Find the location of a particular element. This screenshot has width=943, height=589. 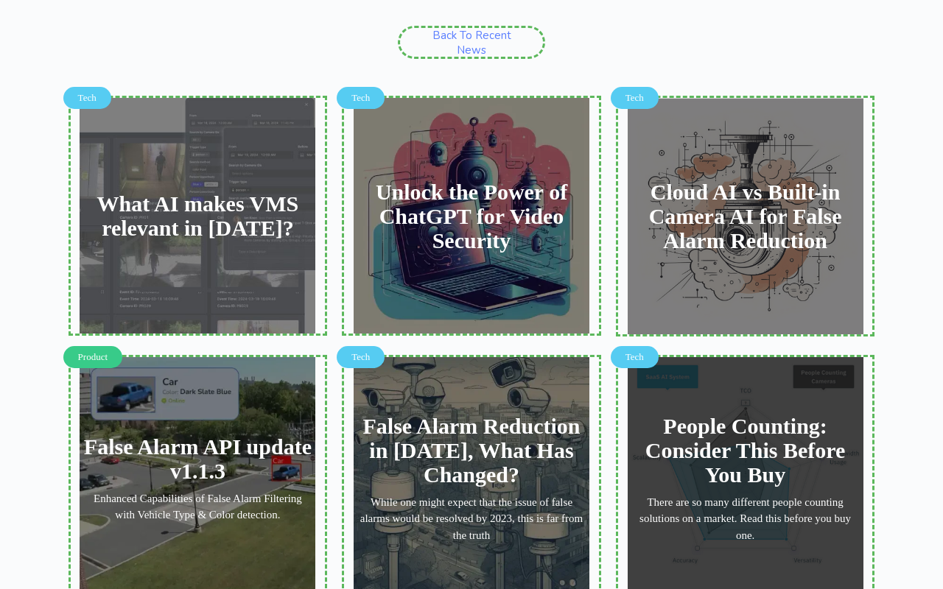

h4: People Counting: Consider This Before You Buy is located at coordinates (745, 450).